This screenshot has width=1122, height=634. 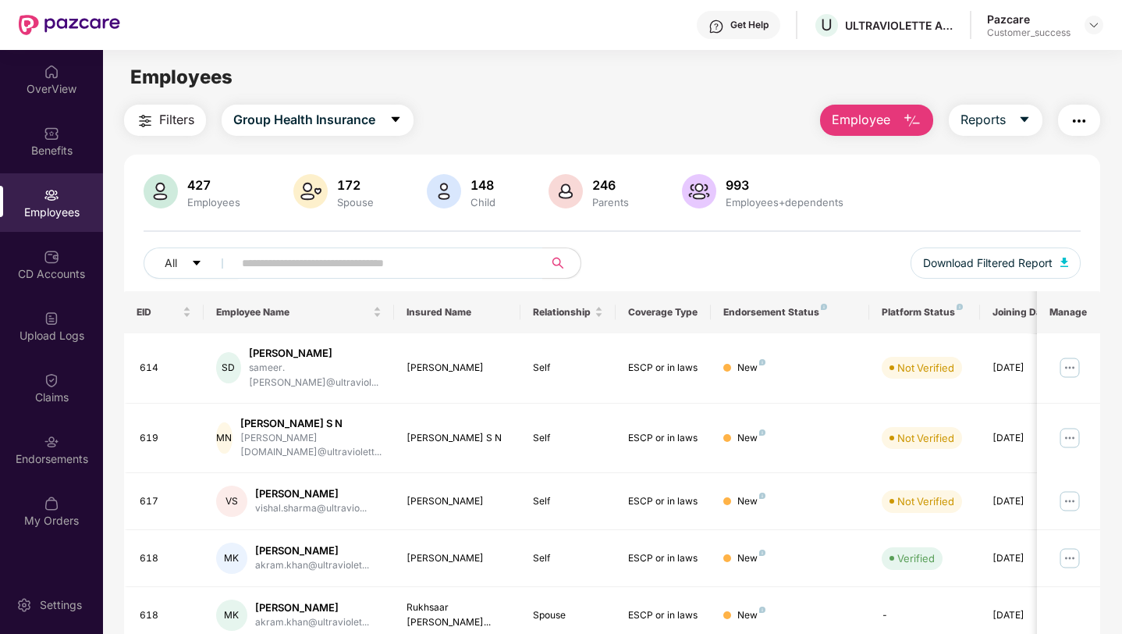 What do you see at coordinates (158, 312) in the screenshot?
I see `span: EID` at bounding box center [158, 312].